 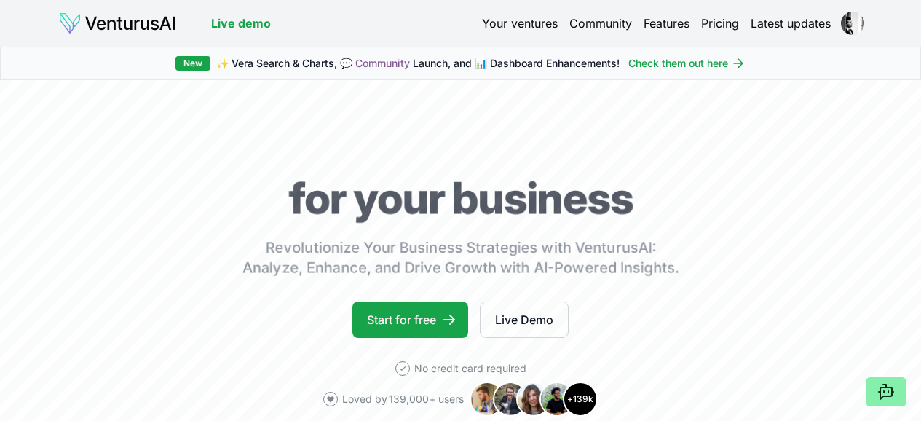 I want to click on img: Avatar 3, so click(x=534, y=399).